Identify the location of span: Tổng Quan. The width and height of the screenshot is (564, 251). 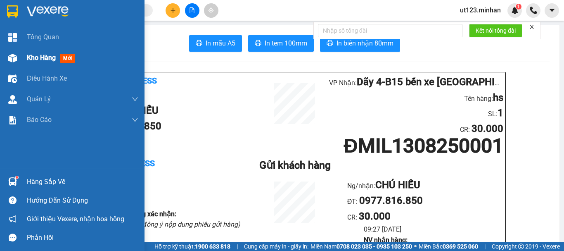
(43, 37).